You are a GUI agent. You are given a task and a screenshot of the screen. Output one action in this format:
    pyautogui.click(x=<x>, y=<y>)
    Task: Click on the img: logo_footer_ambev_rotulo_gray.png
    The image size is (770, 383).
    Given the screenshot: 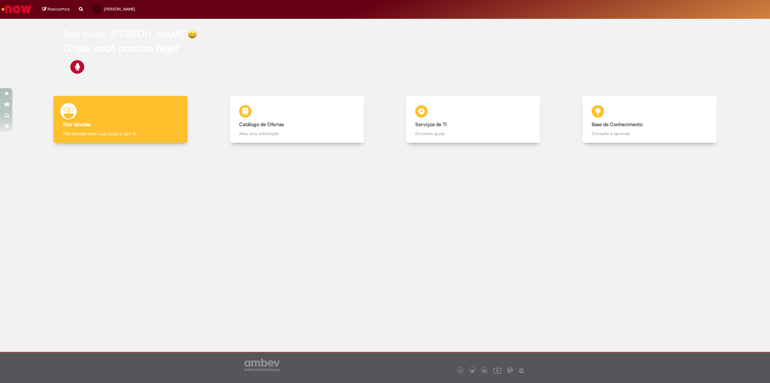 What is the action you would take?
    pyautogui.click(x=262, y=365)
    